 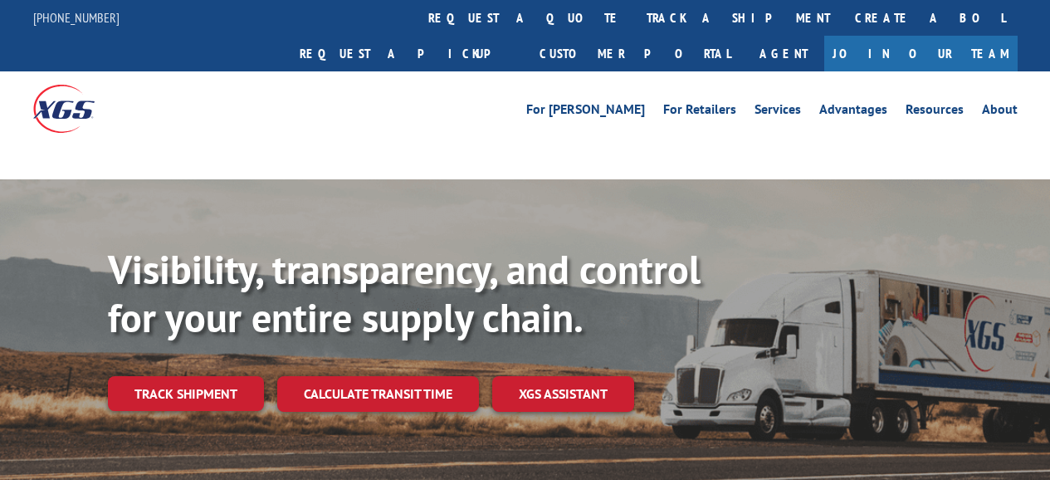 I want to click on a: Agent, so click(x=784, y=53).